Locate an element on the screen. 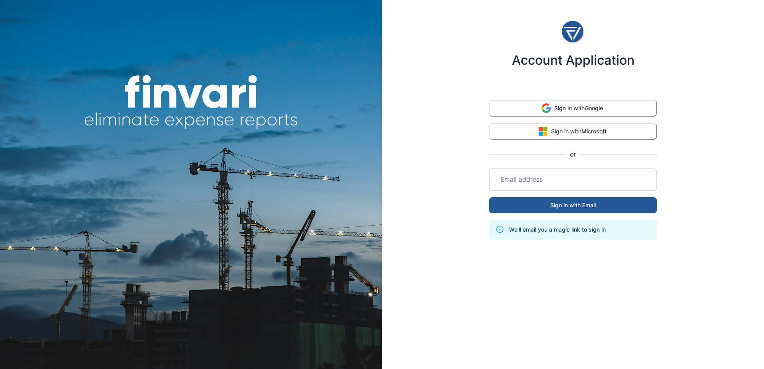  img: finvari headline is located at coordinates (191, 102).